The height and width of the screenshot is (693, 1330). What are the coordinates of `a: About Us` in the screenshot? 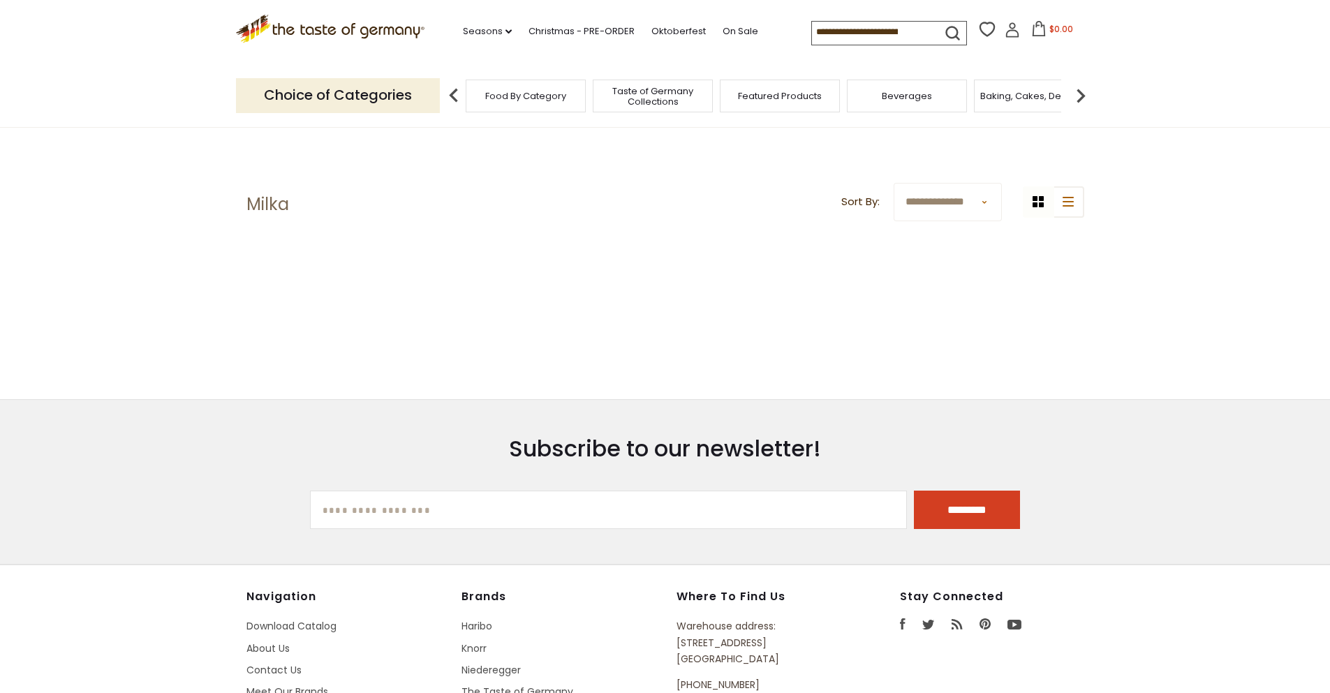 It's located at (268, 649).